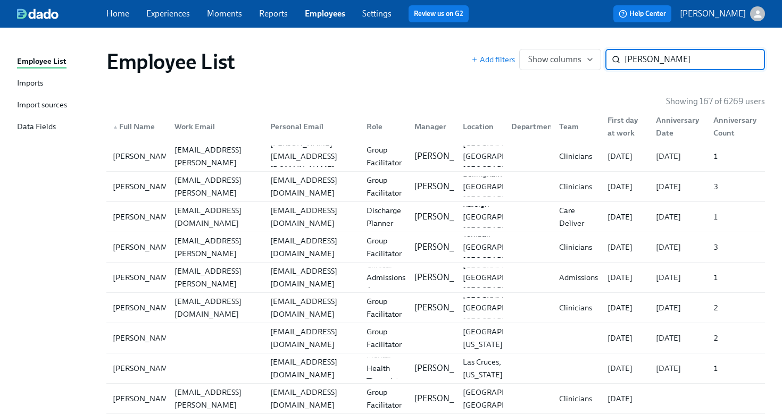 This screenshot has height=414, width=782. I want to click on div: ▲Full Name, so click(137, 127).